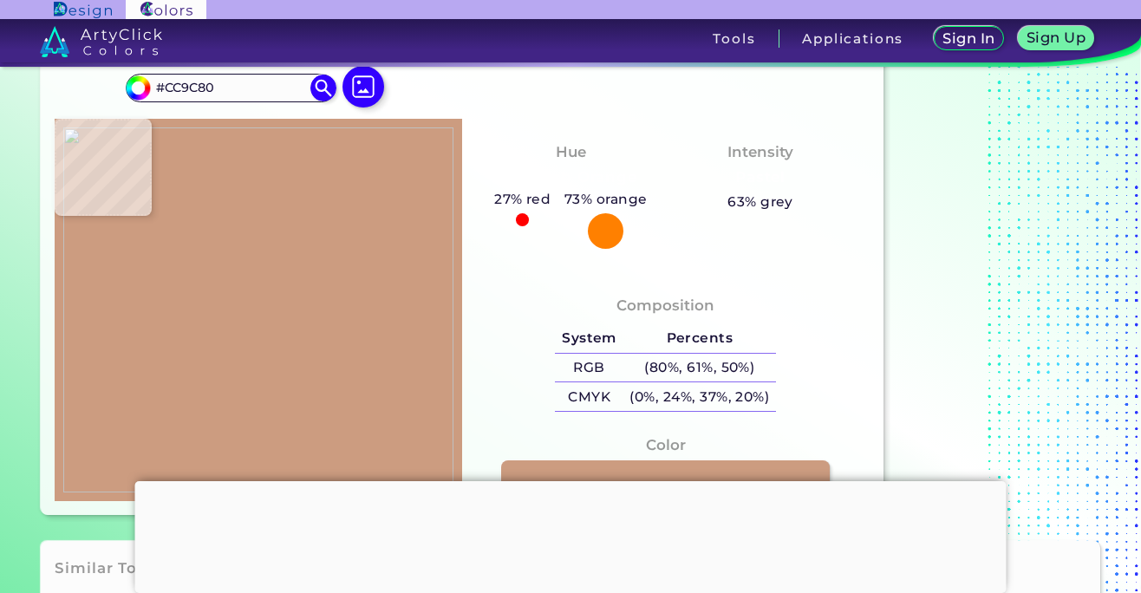 This screenshot has height=593, width=1141. I want to click on h4: Hue, so click(571, 152).